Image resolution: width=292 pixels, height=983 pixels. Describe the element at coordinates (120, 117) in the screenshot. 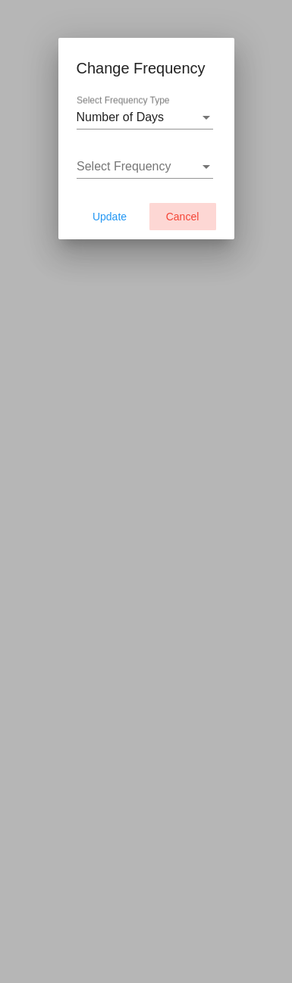

I see `span: Number of Days` at that location.